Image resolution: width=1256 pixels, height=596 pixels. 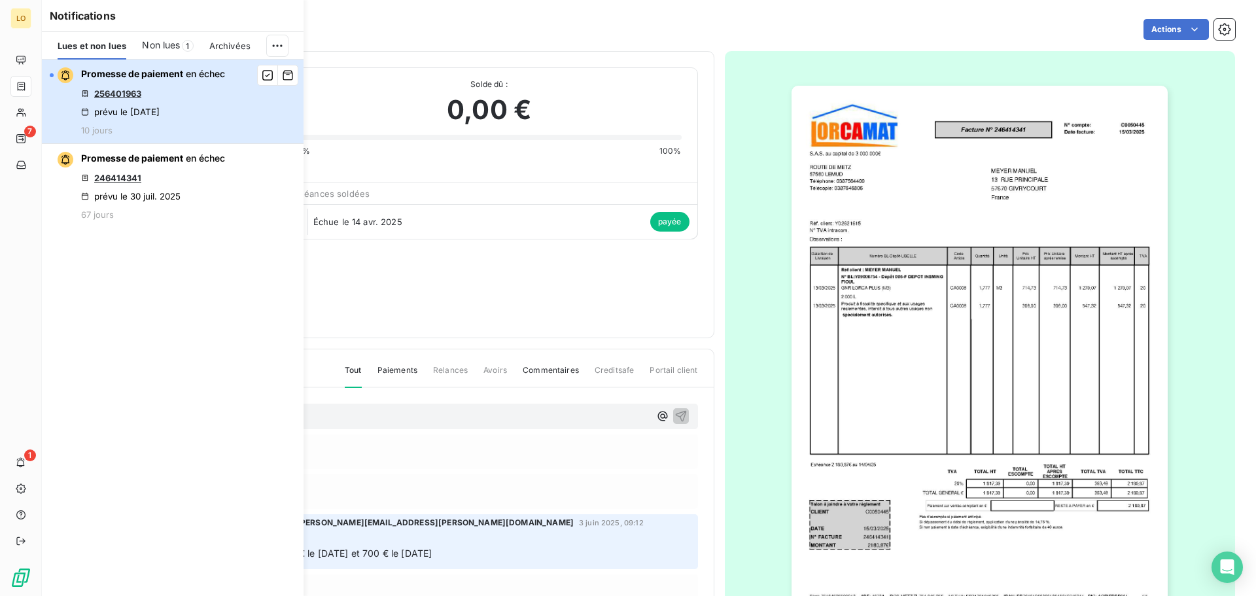 I want to click on span: 10 jours, so click(x=97, y=130).